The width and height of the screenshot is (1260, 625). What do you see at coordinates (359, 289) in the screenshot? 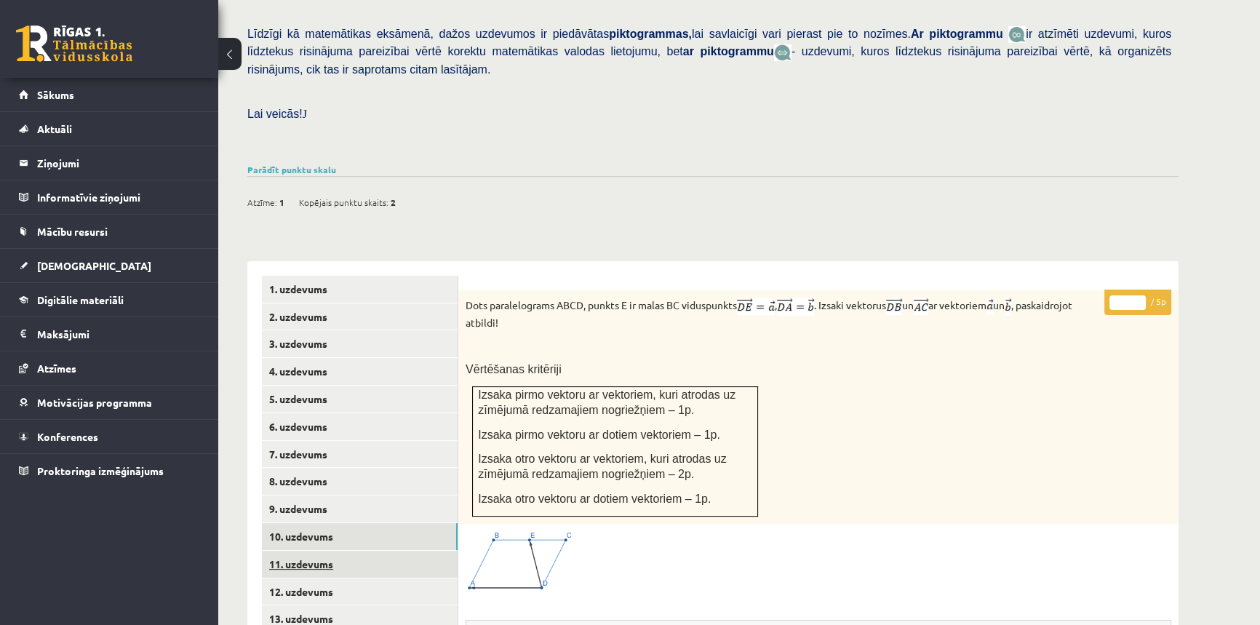
I see `a: 1. uzdevums` at bounding box center [359, 289].